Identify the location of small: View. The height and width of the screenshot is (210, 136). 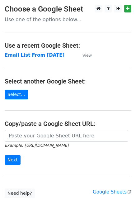
(87, 55).